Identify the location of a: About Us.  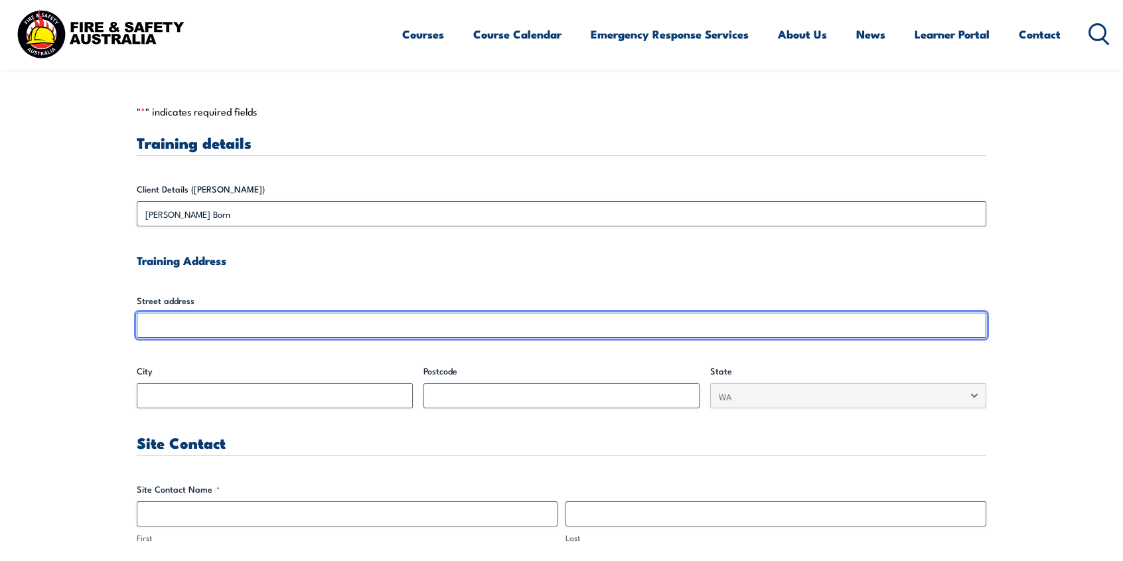
(802, 34).